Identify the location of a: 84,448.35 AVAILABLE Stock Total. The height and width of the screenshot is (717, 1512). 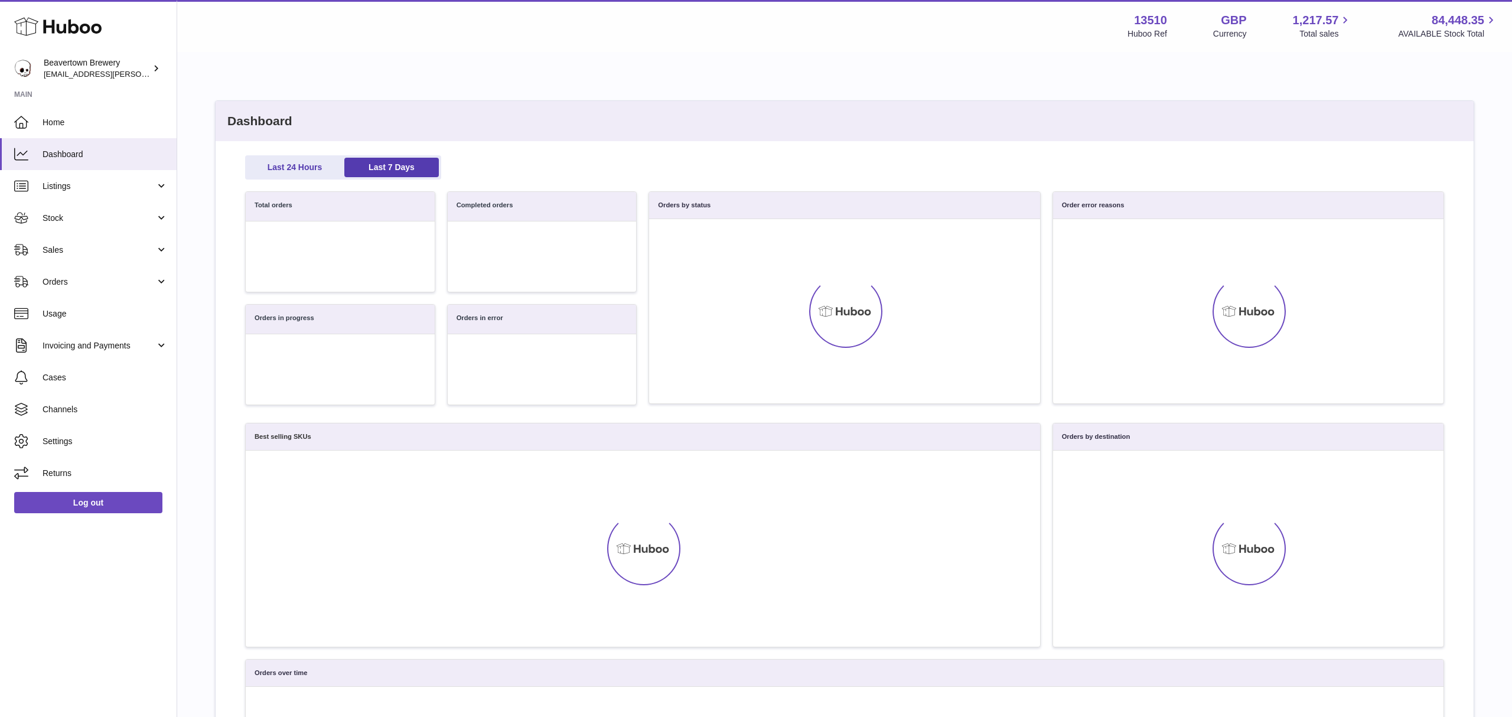
(1447, 26).